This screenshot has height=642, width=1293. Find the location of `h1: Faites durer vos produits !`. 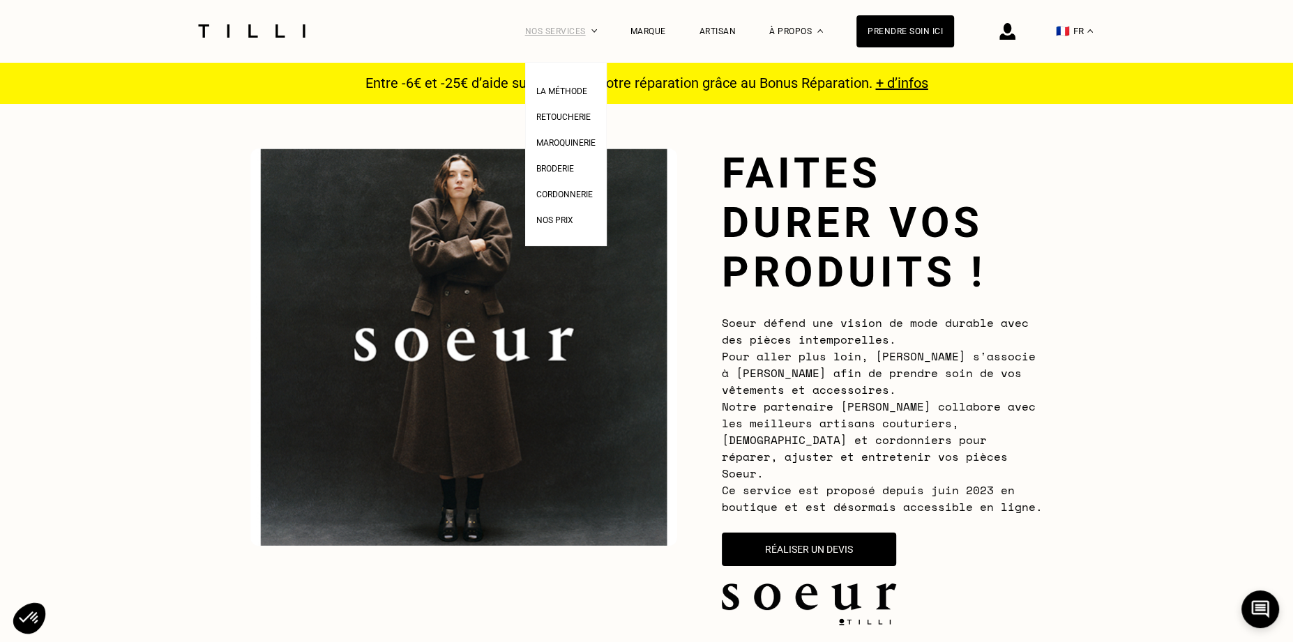

h1: Faites durer vos produits ! is located at coordinates (882, 223).